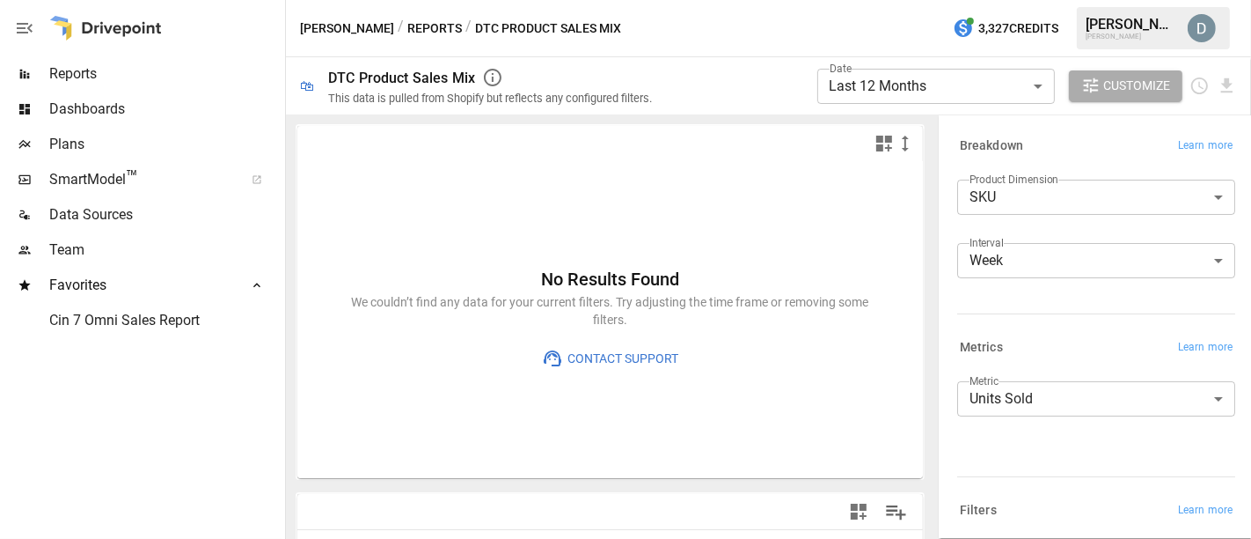  Describe the element at coordinates (984, 380) in the screenshot. I see `label: Metric` at that location.